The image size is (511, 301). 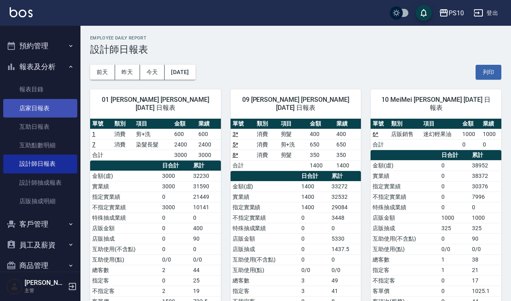 I want to click on td: 17, so click(x=486, y=281).